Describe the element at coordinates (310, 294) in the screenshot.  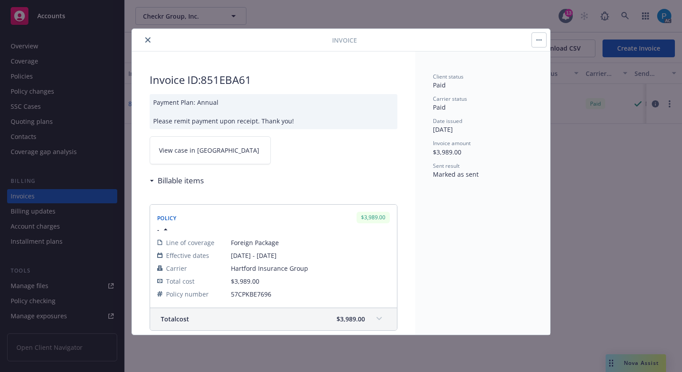
I see `span: 57CPKBE7696` at that location.